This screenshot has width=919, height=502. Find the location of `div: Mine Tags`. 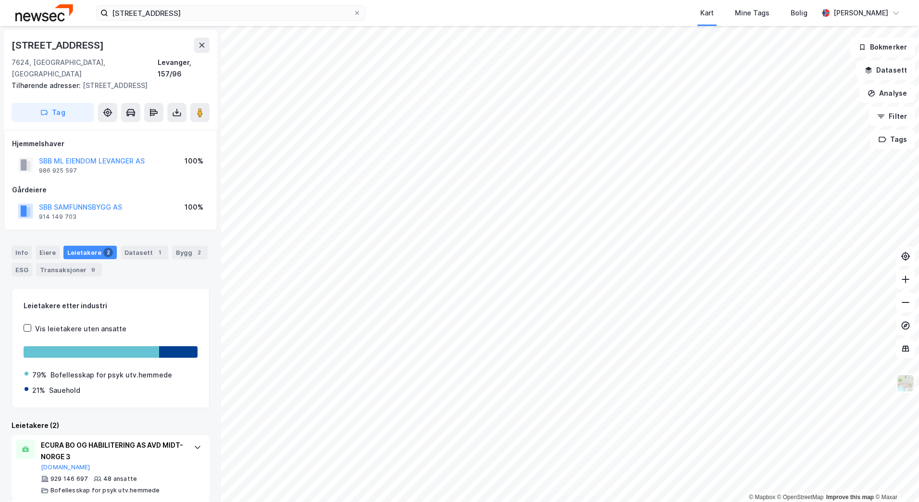

div: Mine Tags is located at coordinates (752, 13).